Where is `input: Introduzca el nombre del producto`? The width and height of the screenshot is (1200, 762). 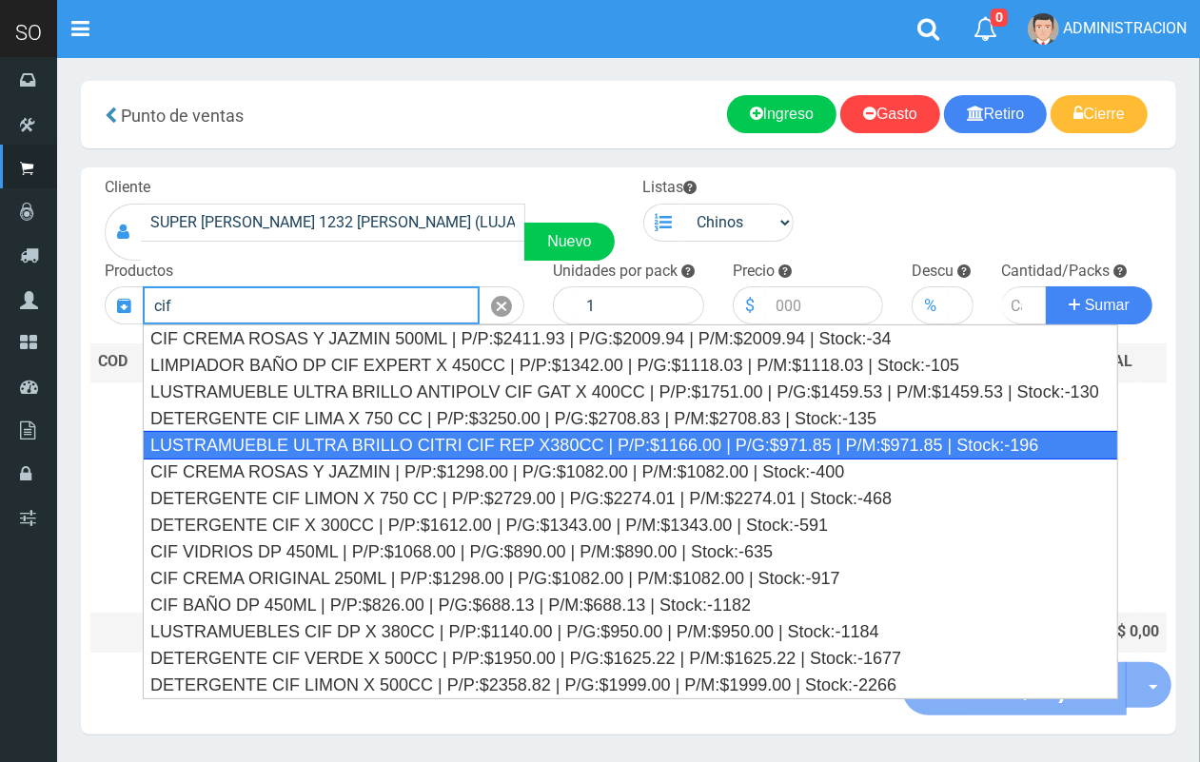 input: Introduzca el nombre del producto is located at coordinates (311, 305).